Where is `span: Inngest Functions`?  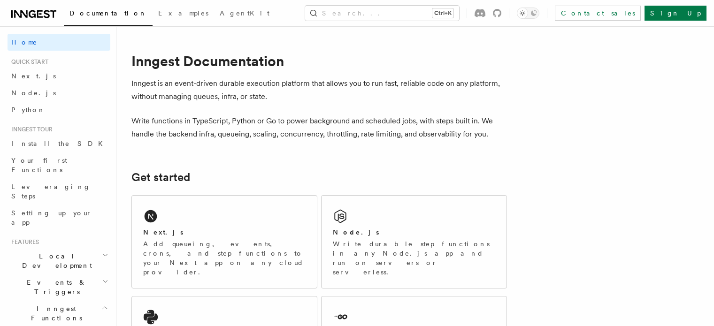 span: Inngest Functions is located at coordinates (54, 313).